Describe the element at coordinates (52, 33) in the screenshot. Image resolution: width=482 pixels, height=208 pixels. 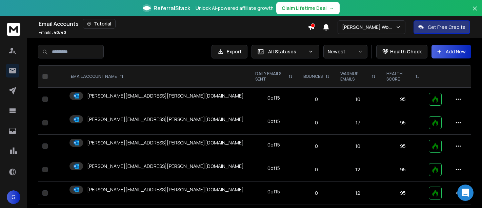
I see `p: Emails :` at that location.